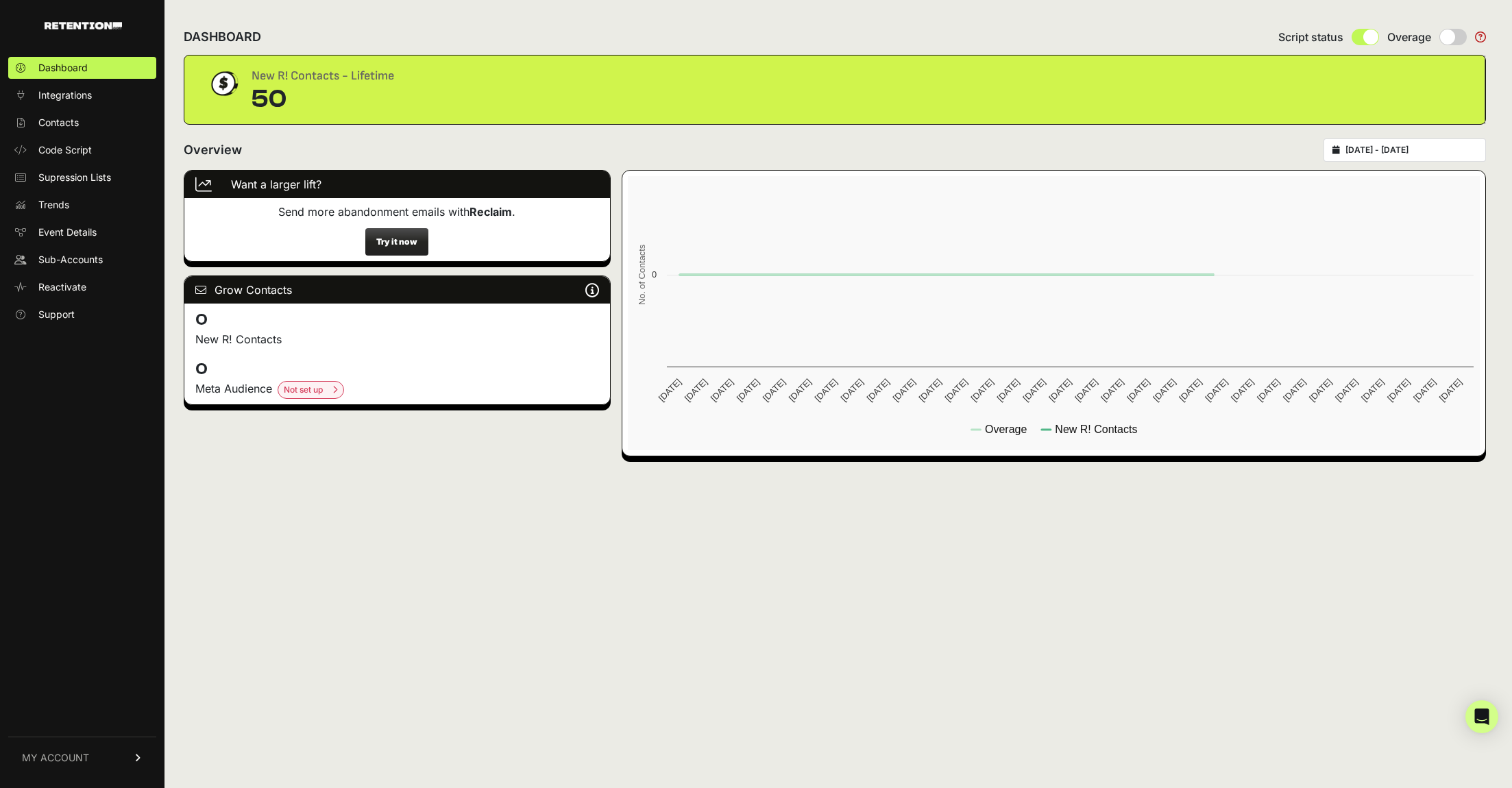 The image size is (1512, 788). Describe the element at coordinates (397, 184) in the screenshot. I see `div: Want a larger lift?` at that location.